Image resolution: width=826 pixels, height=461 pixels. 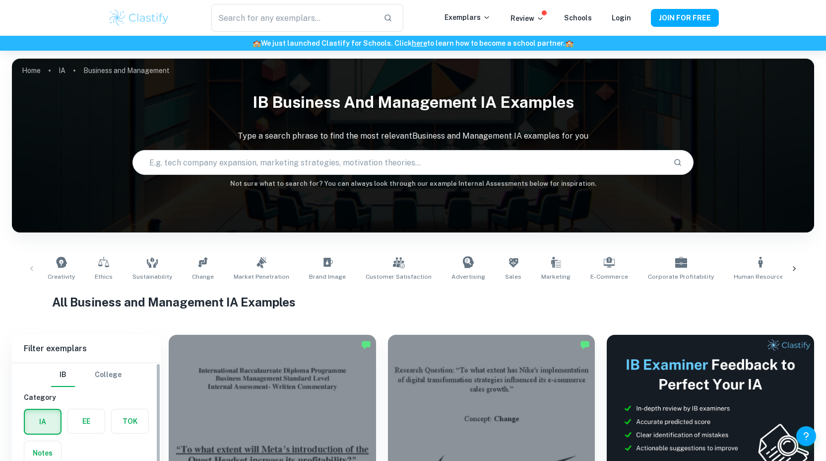 I want to click on button: IB, so click(x=63, y=375).